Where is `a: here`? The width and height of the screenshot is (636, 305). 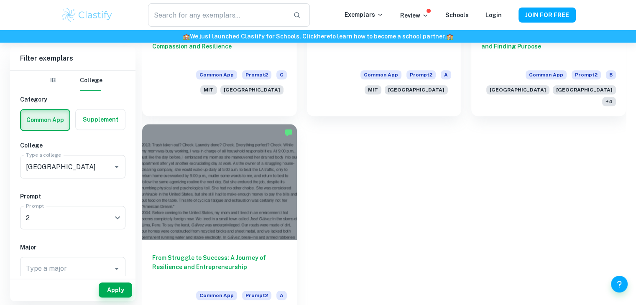
a: here is located at coordinates (323, 36).